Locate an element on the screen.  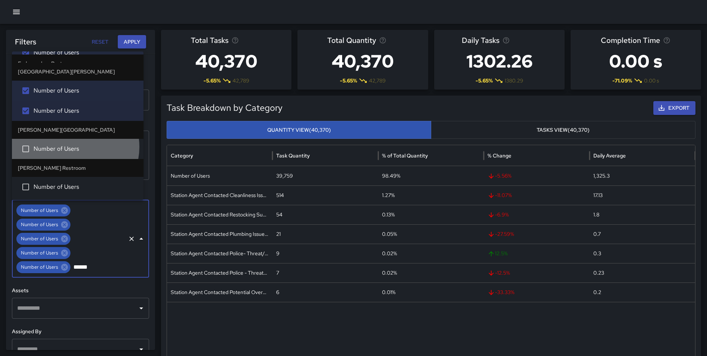
div: 98.49% is located at coordinates (431, 176).